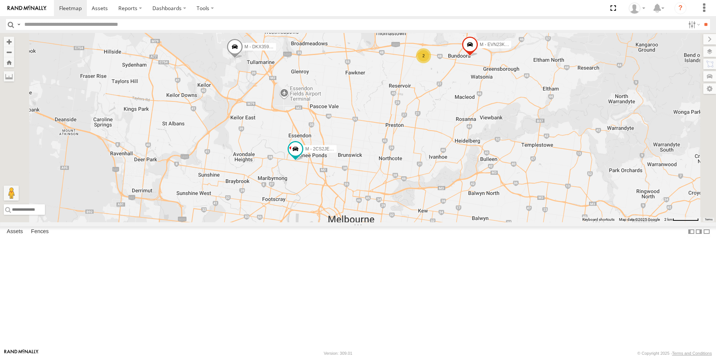 The width and height of the screenshot is (716, 357). I want to click on label: Fences, so click(40, 232).